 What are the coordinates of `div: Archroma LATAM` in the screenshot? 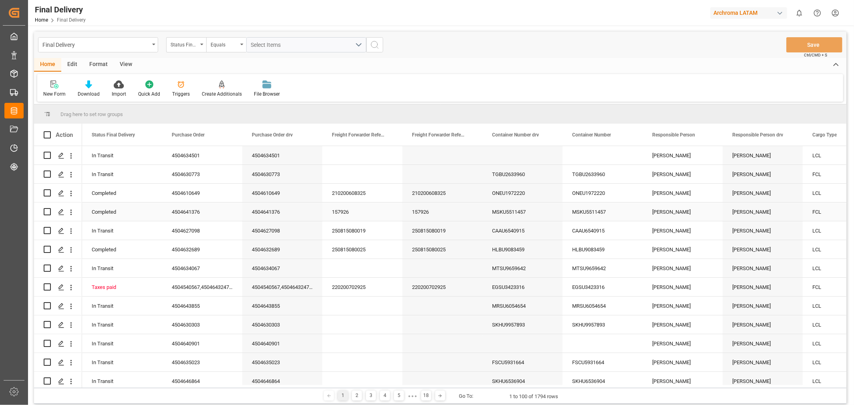 It's located at (748, 13).